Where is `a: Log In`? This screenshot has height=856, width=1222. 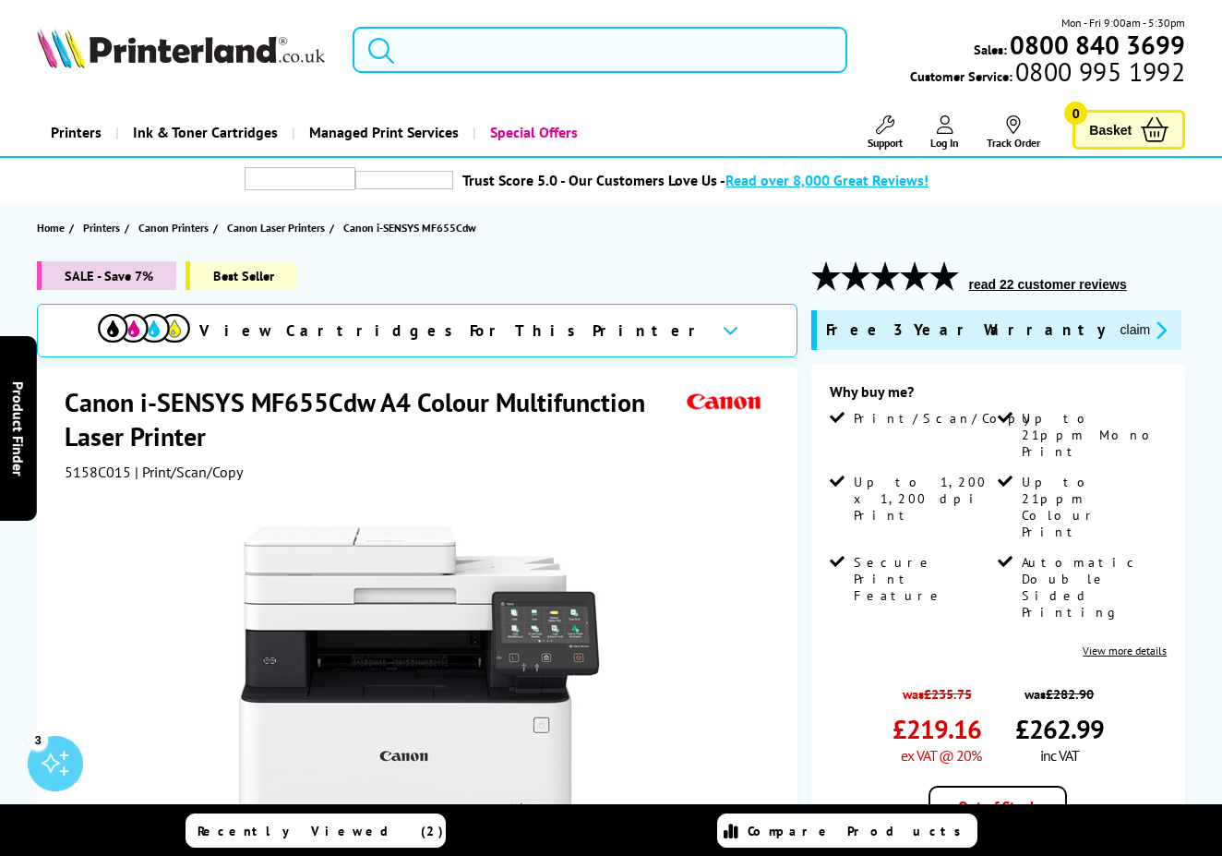
a: Log In is located at coordinates (944, 132).